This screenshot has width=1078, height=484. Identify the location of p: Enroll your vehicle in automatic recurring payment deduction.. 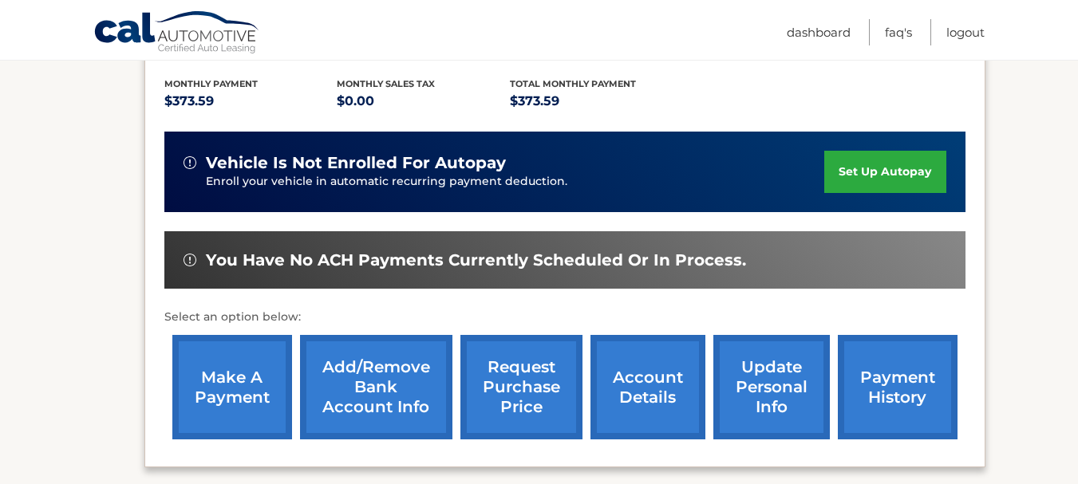
(516, 182).